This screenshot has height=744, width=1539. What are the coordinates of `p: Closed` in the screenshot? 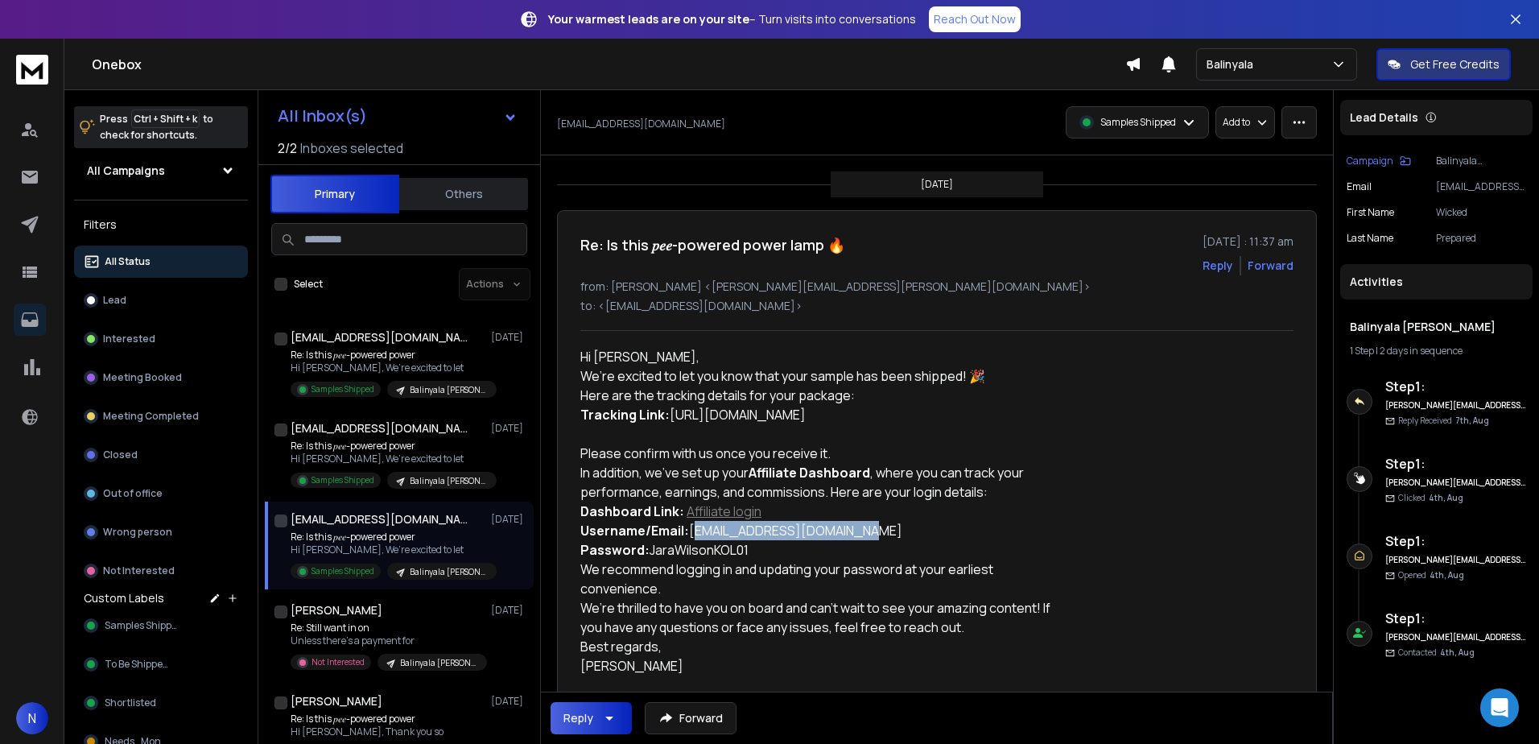 It's located at (120, 455).